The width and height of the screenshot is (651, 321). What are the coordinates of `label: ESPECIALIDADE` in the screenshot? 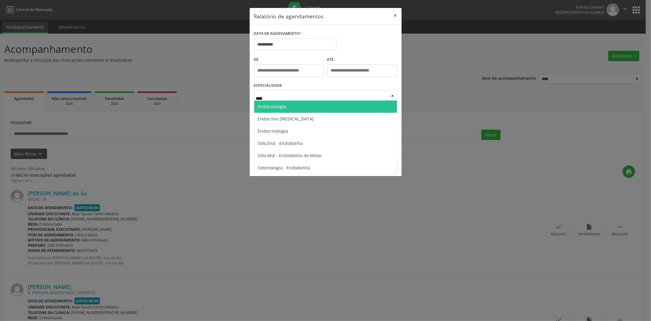 It's located at (268, 86).